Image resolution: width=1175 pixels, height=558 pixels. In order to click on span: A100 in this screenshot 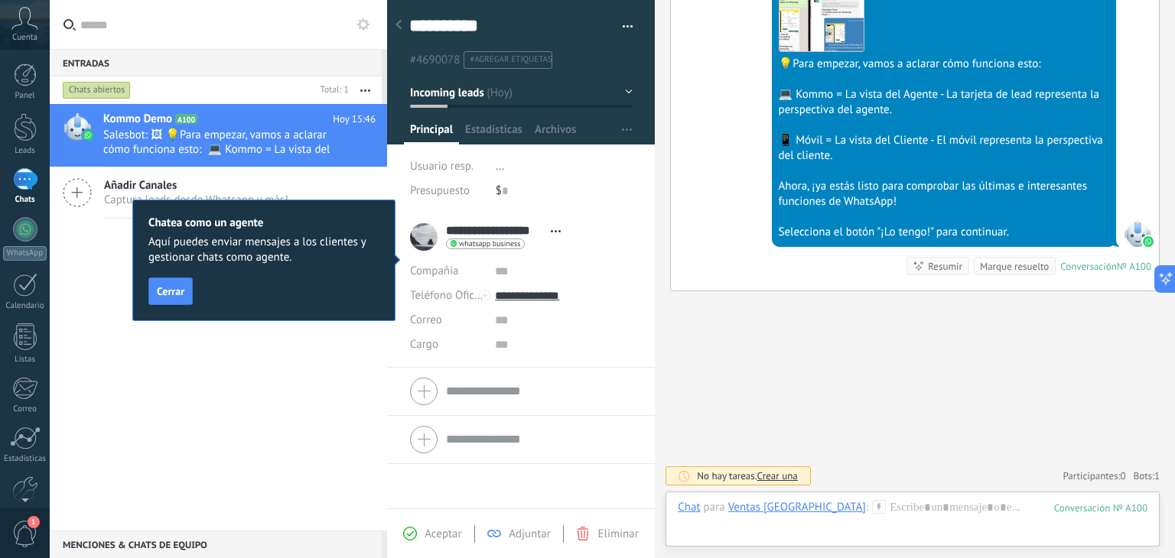, I will do `click(186, 119)`.